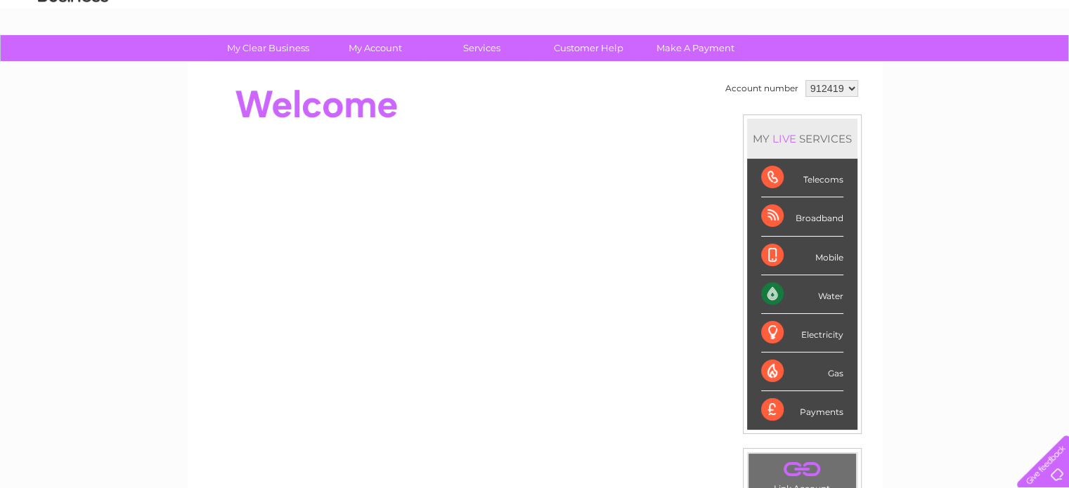  What do you see at coordinates (762, 89) in the screenshot?
I see `td: Account number` at bounding box center [762, 89].